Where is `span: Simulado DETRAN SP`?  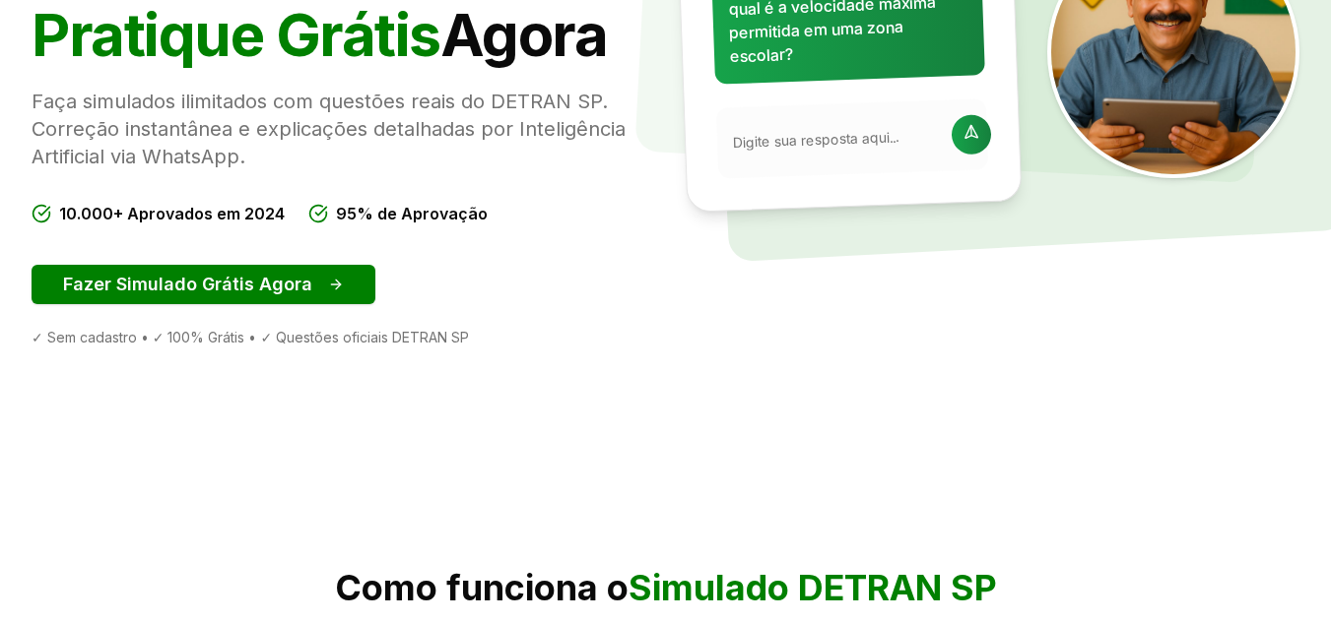 span: Simulado DETRAN SP is located at coordinates (813, 588).